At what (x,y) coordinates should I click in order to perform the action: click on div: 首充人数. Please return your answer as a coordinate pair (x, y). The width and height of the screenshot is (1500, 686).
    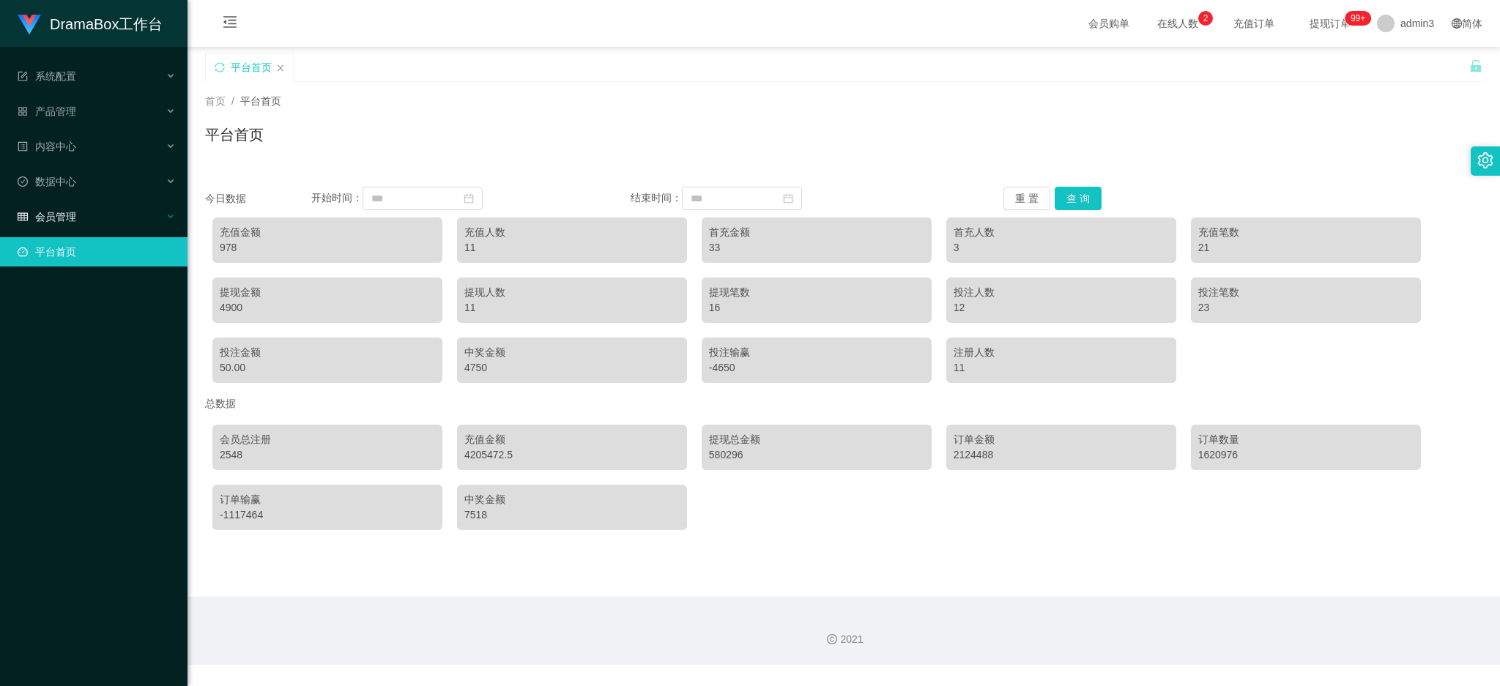
    Looking at the image, I should click on (1061, 232).